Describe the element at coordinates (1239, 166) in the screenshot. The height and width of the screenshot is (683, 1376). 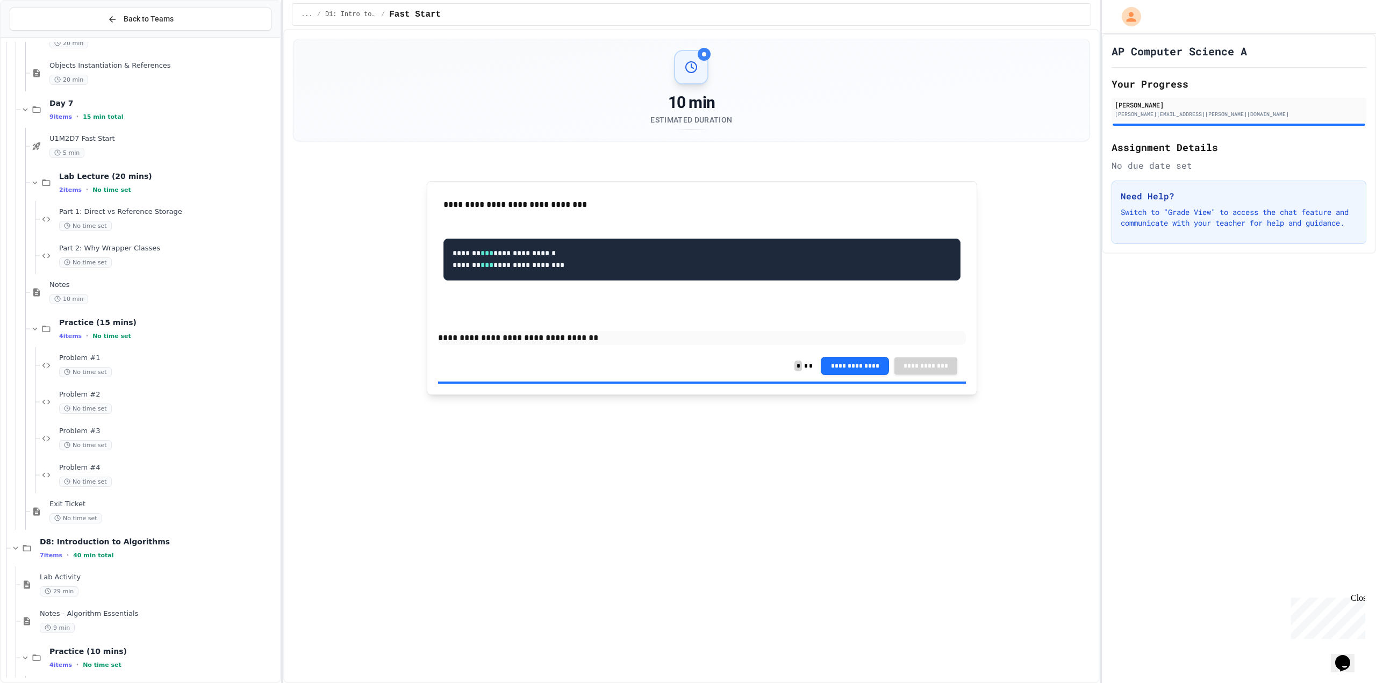
I see `div: No due date set` at that location.